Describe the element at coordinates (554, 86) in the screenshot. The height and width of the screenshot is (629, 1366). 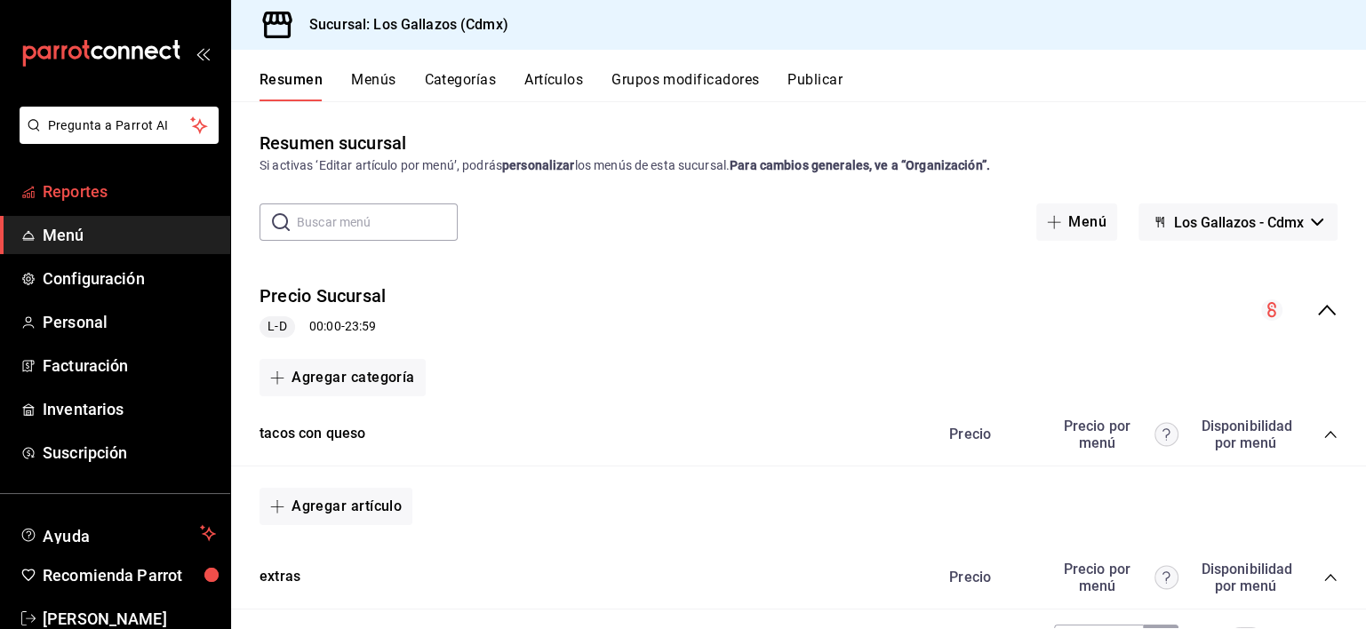
I see `button: Artículos` at that location.